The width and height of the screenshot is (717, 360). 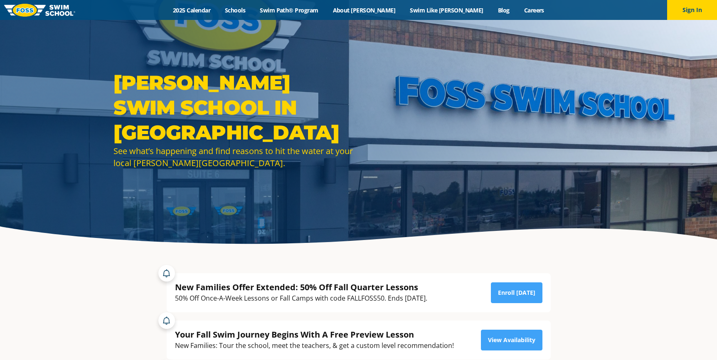 I want to click on div: New Families: Tour the school, meet the teachers, & get a custom level recommendation!, so click(x=314, y=346).